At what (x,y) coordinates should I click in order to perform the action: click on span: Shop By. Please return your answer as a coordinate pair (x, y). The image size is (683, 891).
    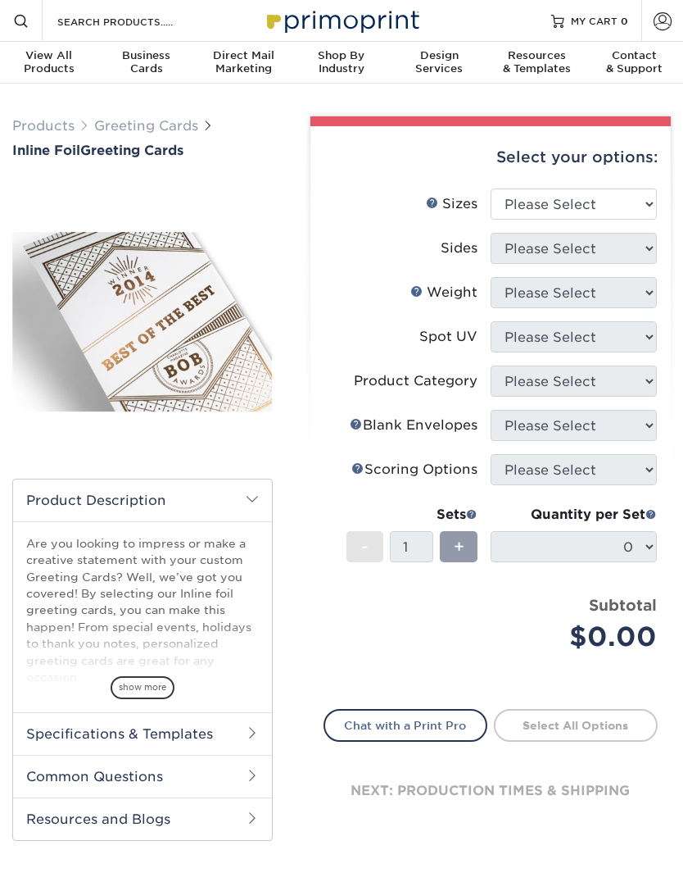
    Looking at the image, I should click on (341, 56).